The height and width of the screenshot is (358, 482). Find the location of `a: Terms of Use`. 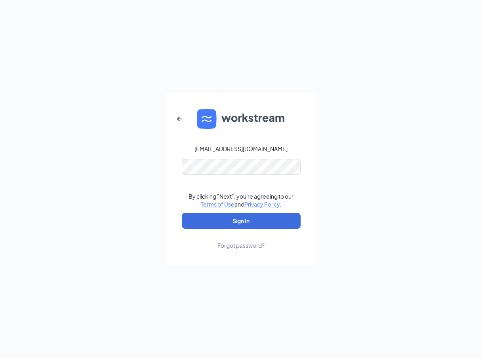

a: Terms of Use is located at coordinates (218, 204).